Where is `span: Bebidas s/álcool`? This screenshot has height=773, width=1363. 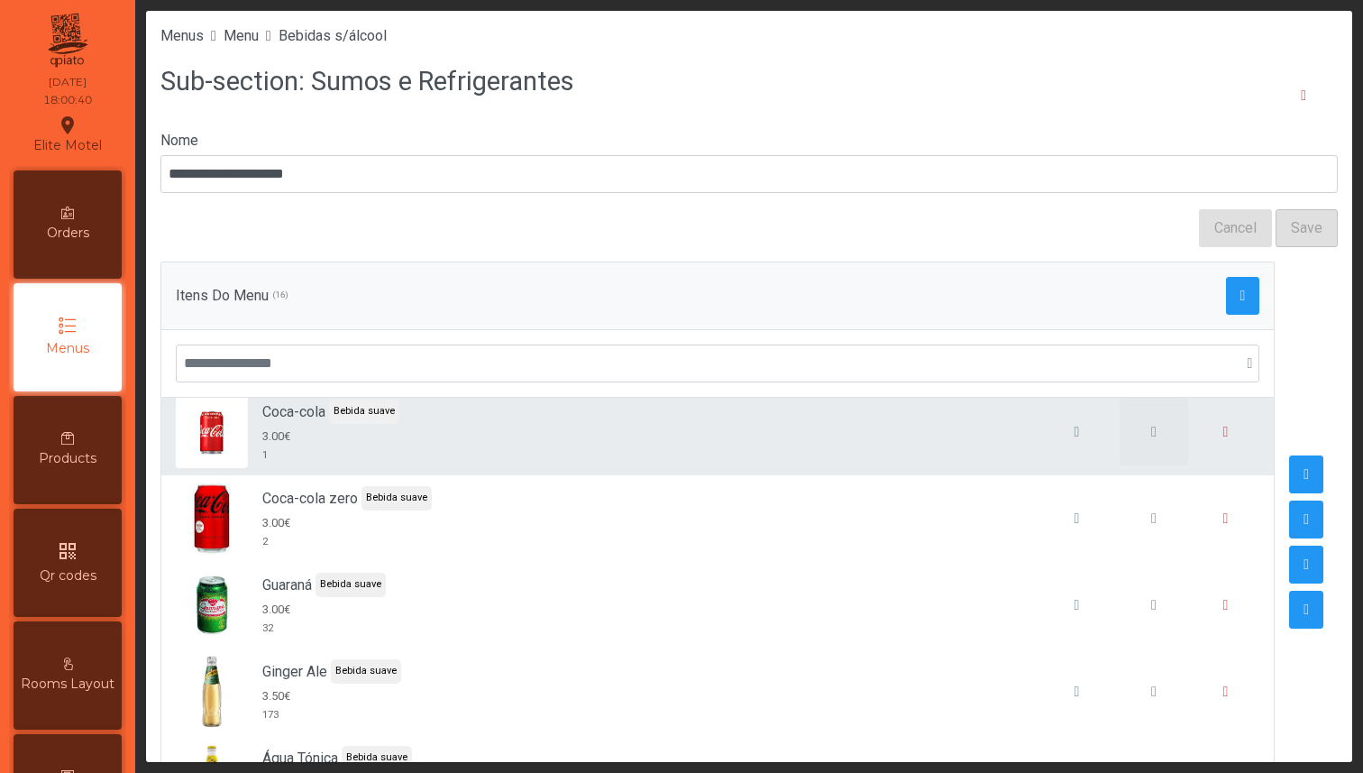
span: Bebidas s/álcool is located at coordinates (333, 35).